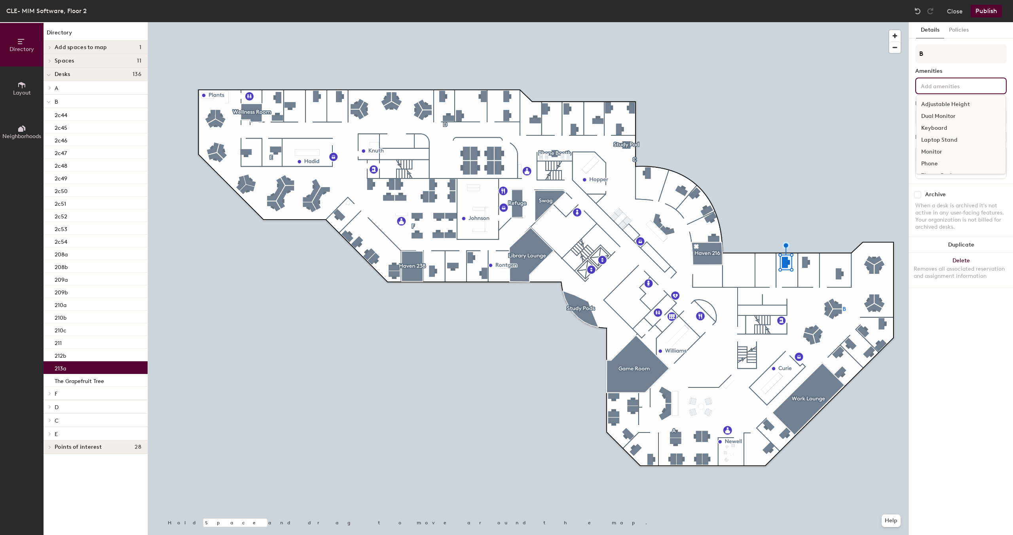 The height and width of the screenshot is (535, 1013). What do you see at coordinates (961, 71) in the screenshot?
I see `div: Amenities` at bounding box center [961, 71].